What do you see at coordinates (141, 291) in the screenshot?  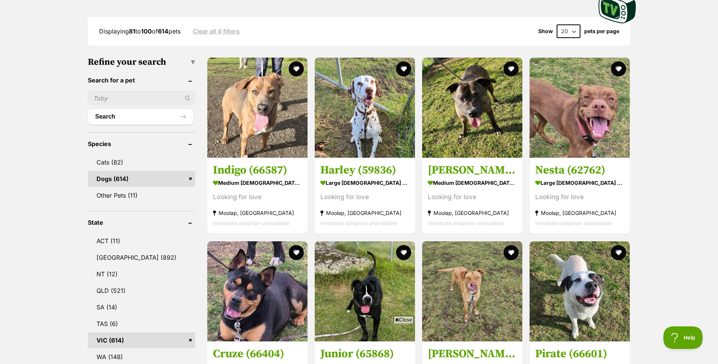 I see `a: QLD (521)` at bounding box center [141, 291].